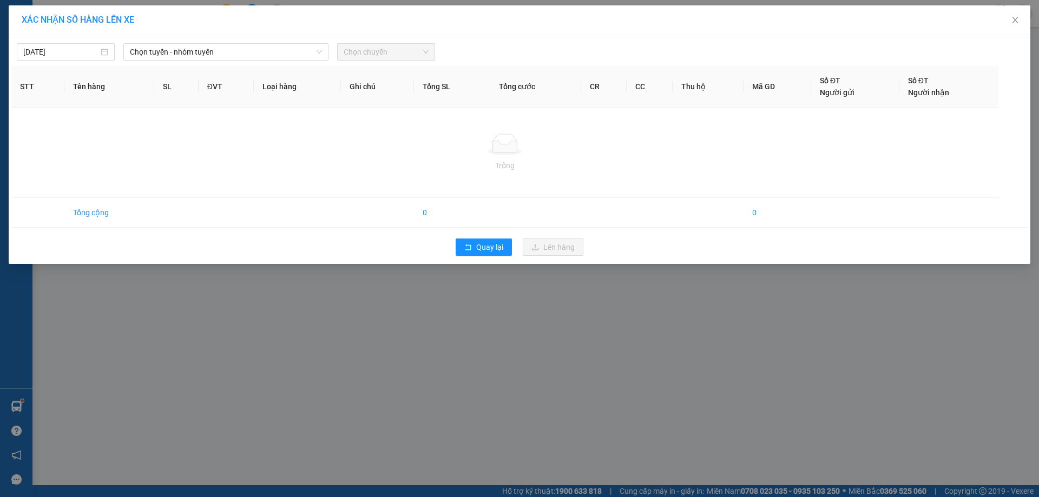 The image size is (1039, 497). I want to click on th: Tổng SL, so click(452, 87).